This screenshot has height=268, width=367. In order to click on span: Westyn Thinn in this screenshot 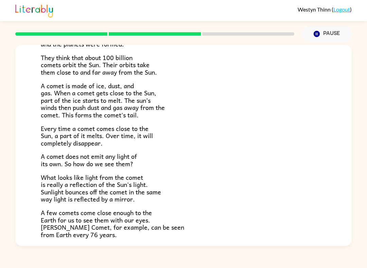, I will do `click(315, 9)`.